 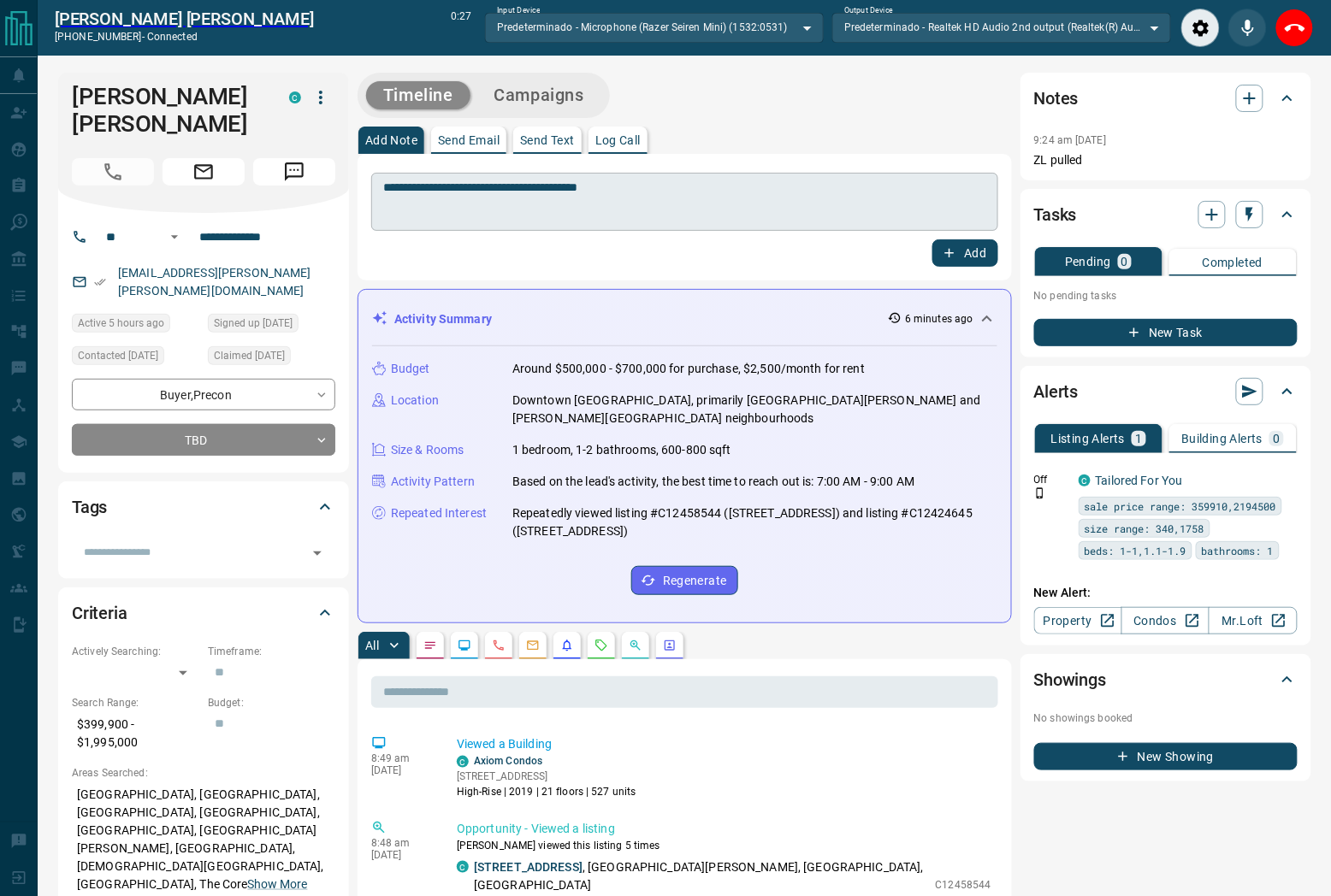 What do you see at coordinates (1165, 593) in the screenshot?
I see `p: New Alert:` at bounding box center [1165, 593].